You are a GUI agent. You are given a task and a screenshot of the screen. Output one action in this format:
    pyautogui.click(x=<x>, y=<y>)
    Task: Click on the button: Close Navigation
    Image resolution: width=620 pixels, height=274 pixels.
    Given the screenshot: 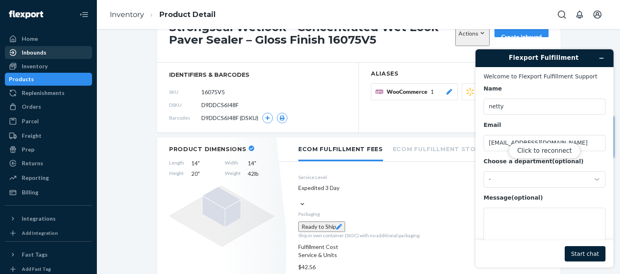 What is the action you would take?
    pyautogui.click(x=84, y=15)
    